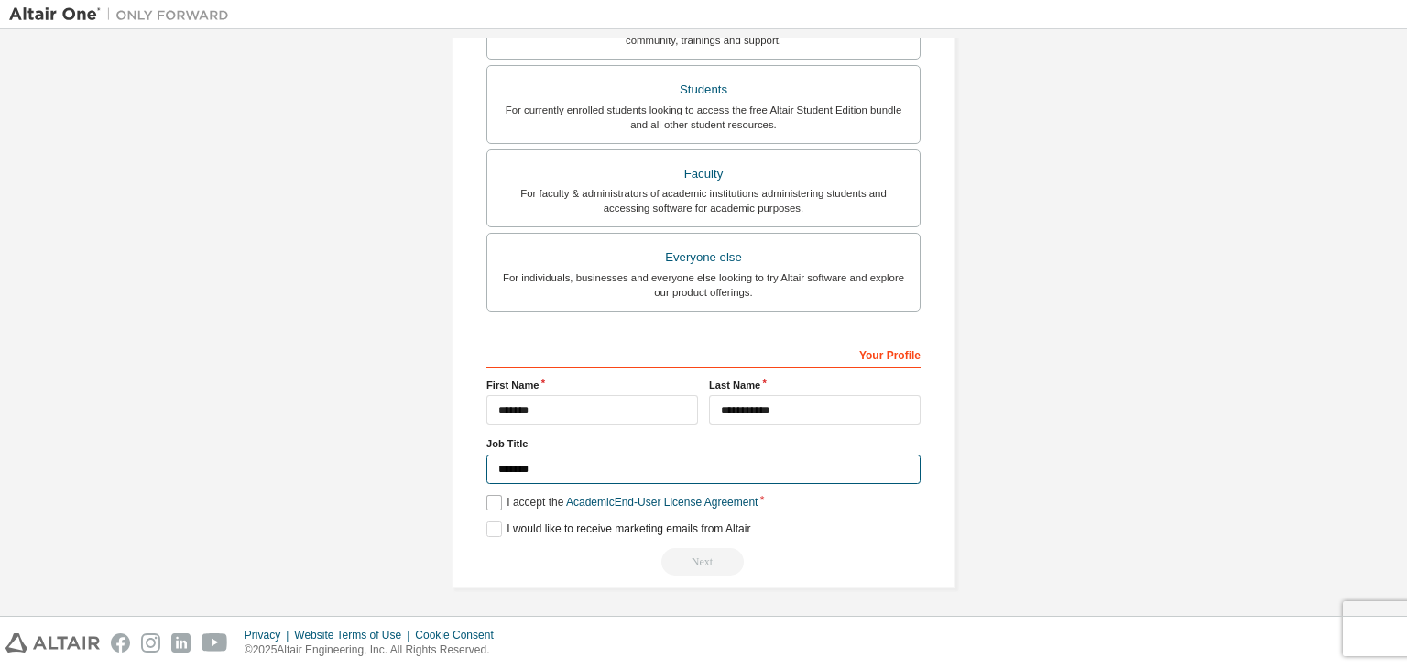 This screenshot has width=1407, height=669. I want to click on img: altair_logo.svg, so click(52, 642).